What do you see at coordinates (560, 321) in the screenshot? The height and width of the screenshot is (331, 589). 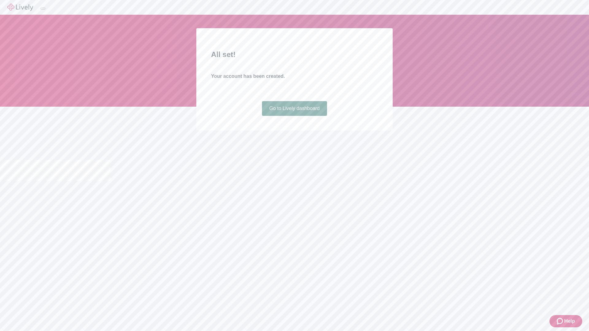 I see `svg: Zendesk support icon` at bounding box center [560, 321].